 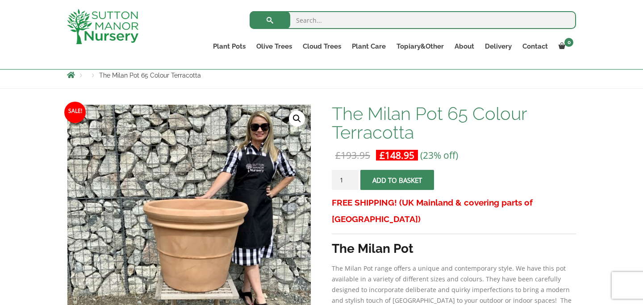 What do you see at coordinates (75, 112) in the screenshot?
I see `span: Sale!` at bounding box center [75, 112].